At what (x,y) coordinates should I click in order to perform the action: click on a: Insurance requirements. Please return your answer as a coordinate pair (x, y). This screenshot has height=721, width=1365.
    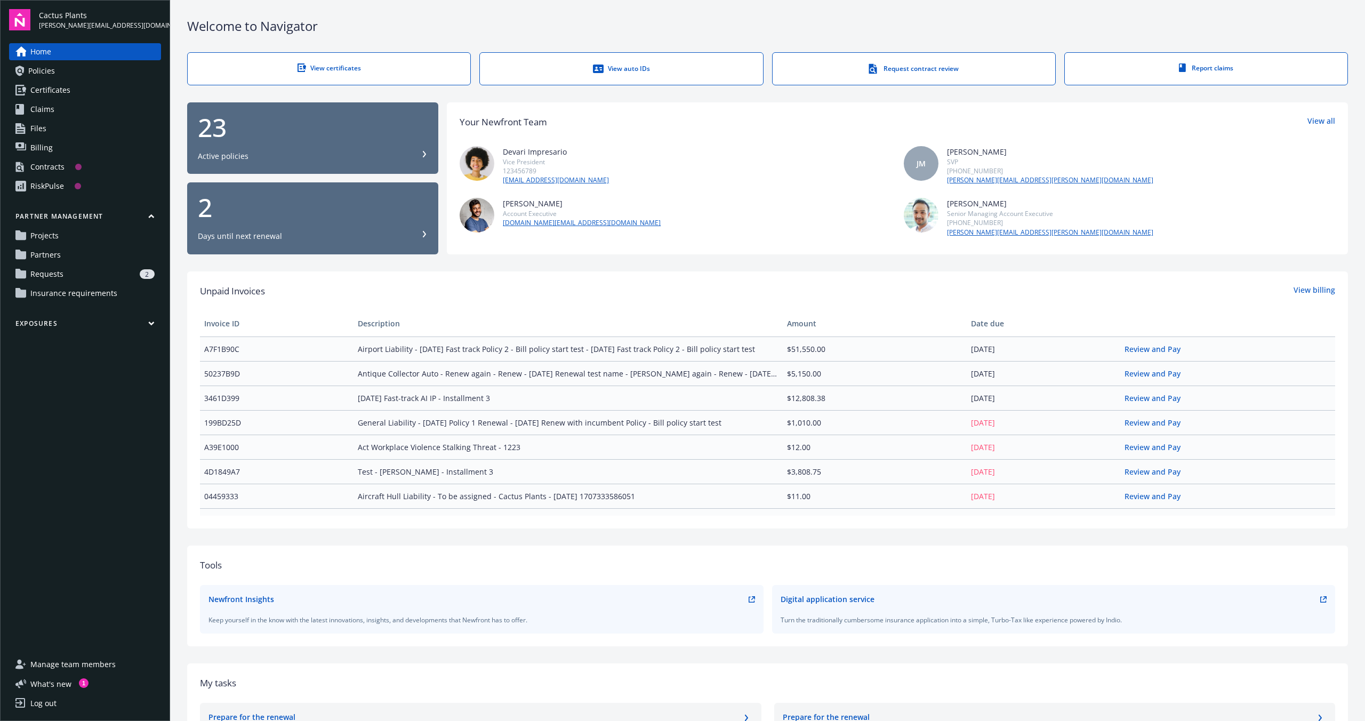
    Looking at the image, I should click on (85, 293).